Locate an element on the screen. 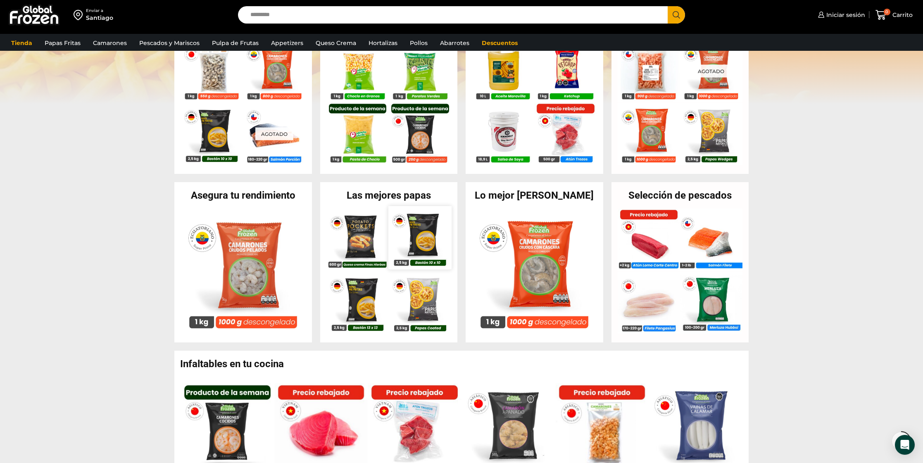 The width and height of the screenshot is (923, 463). h2: Asegura tu rendimiento is located at coordinates (243, 195).